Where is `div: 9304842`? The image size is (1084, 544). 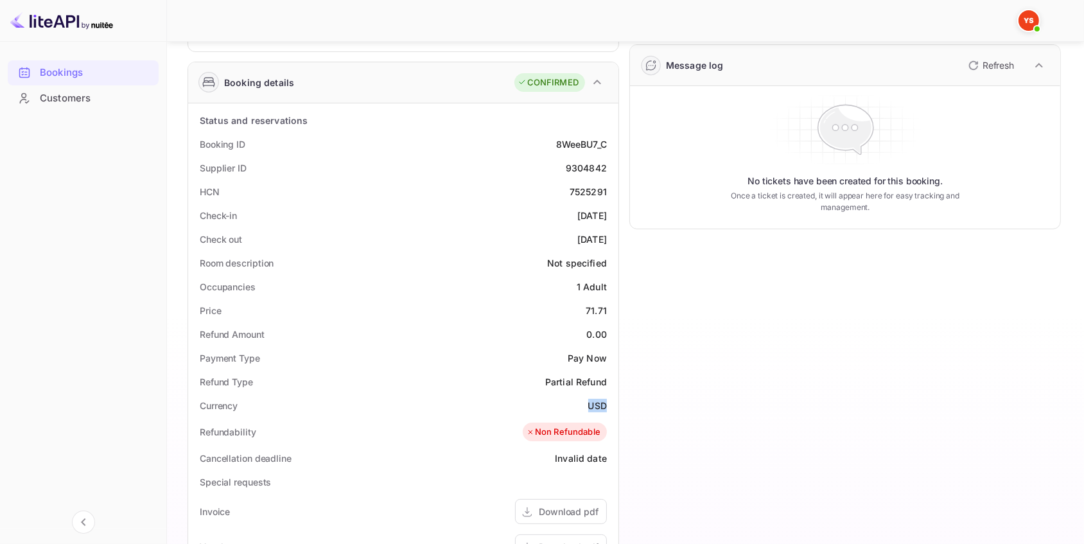 div: 9304842 is located at coordinates (586, 168).